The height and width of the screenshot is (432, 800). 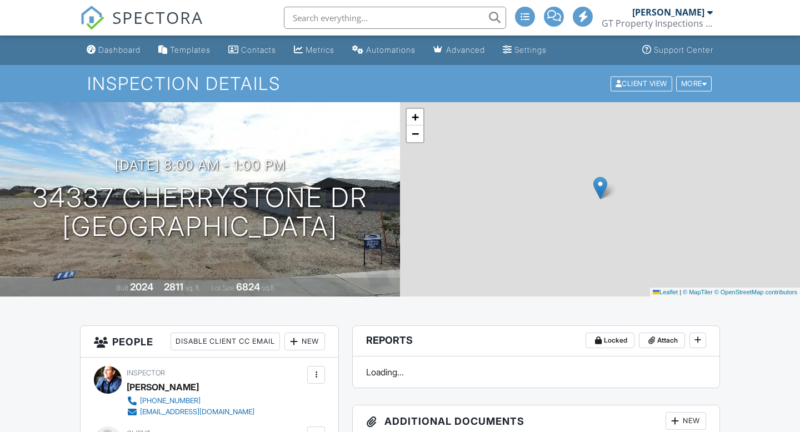 What do you see at coordinates (641, 83) in the screenshot?
I see `div: Client View` at bounding box center [641, 83].